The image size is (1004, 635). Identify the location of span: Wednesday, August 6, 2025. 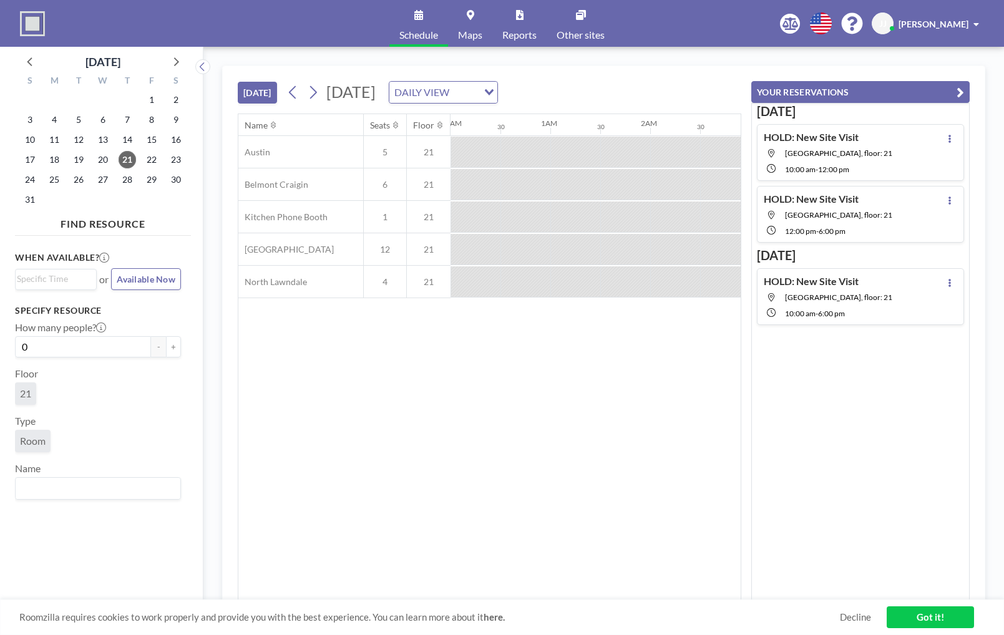
(103, 120).